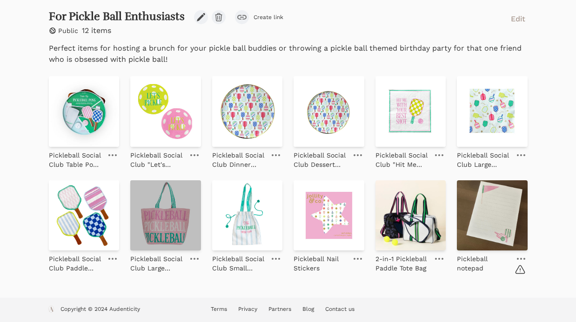  What do you see at coordinates (96, 31) in the screenshot?
I see `p: 12 items` at bounding box center [96, 31].